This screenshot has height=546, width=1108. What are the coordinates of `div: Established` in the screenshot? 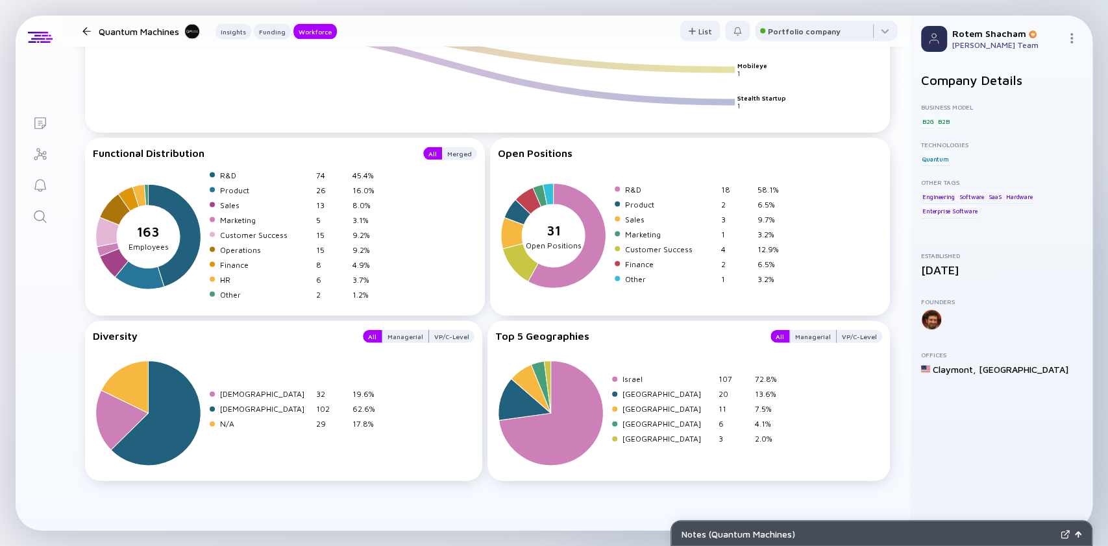 It's located at (1001, 256).